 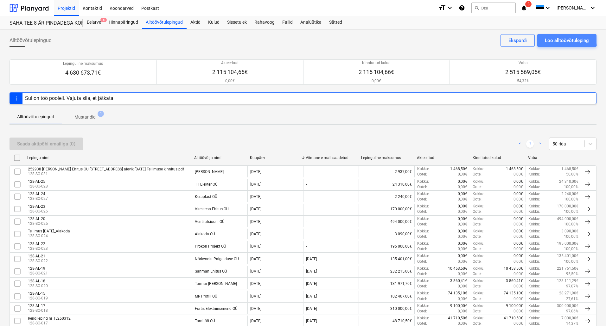 I want to click on div: 135 401,00€, so click(x=386, y=259).